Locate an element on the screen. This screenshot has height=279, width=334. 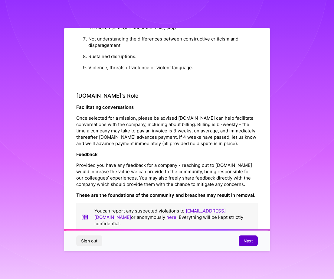
strong: Facilitating conversations is located at coordinates (105, 107).